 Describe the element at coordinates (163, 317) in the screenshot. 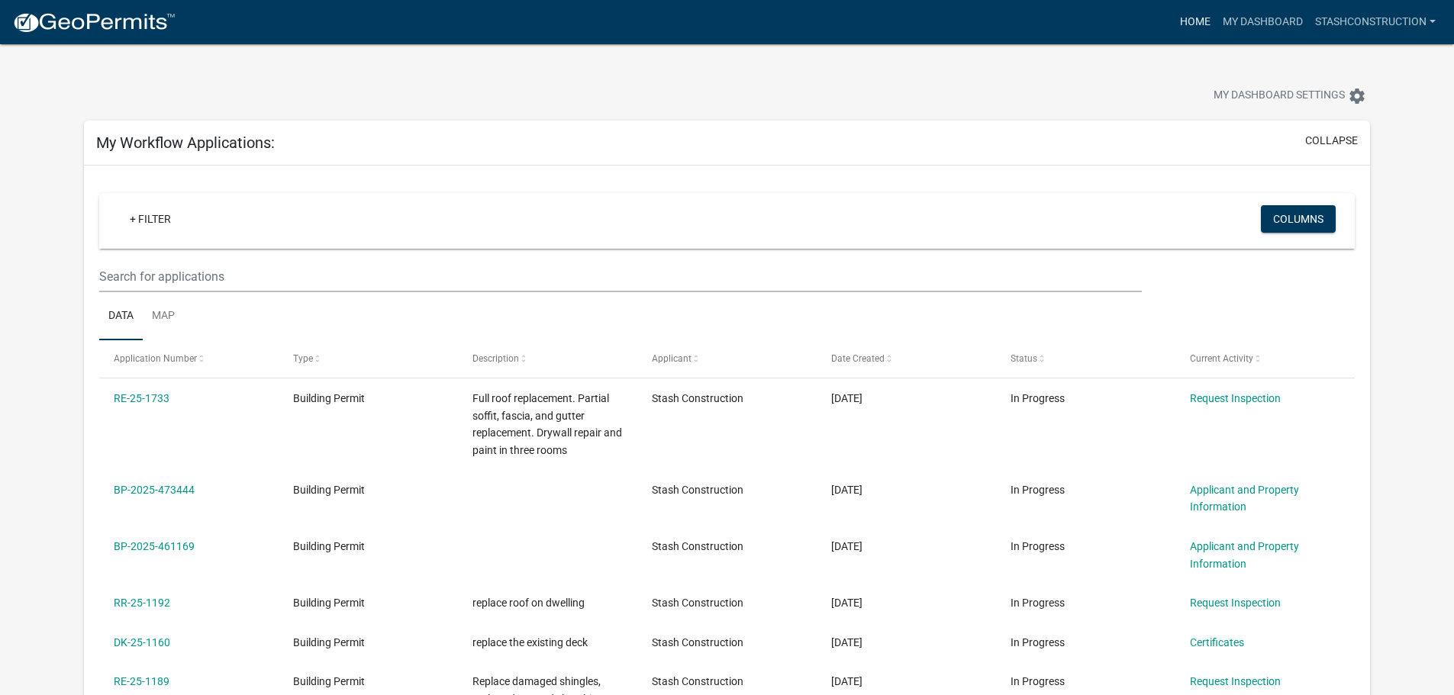

I see `a: Map` at that location.